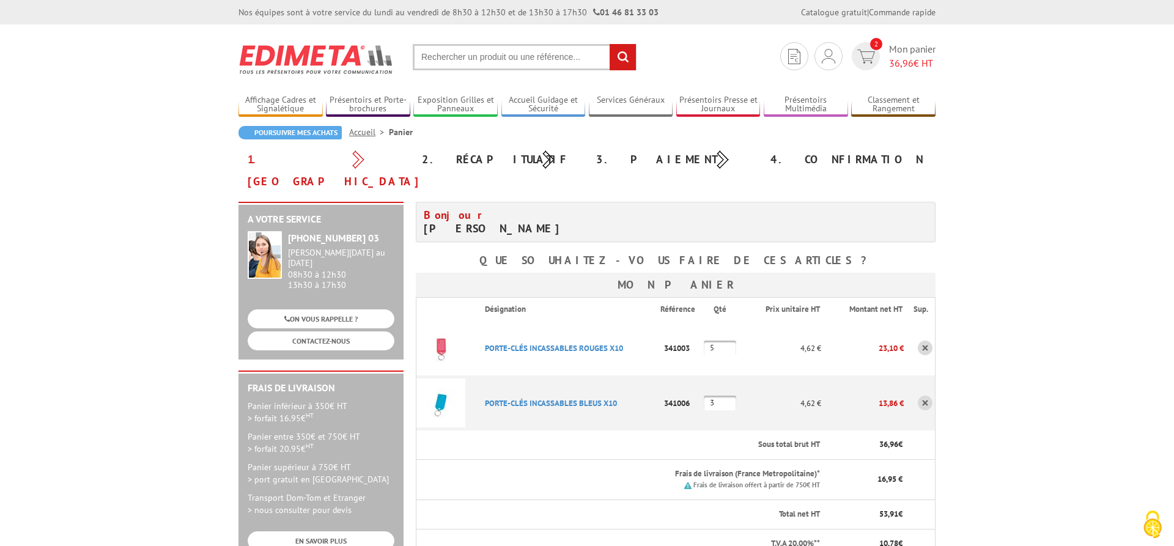  Describe the element at coordinates (648, 444) in the screenshot. I see `th: Sous total brut HT` at that location.